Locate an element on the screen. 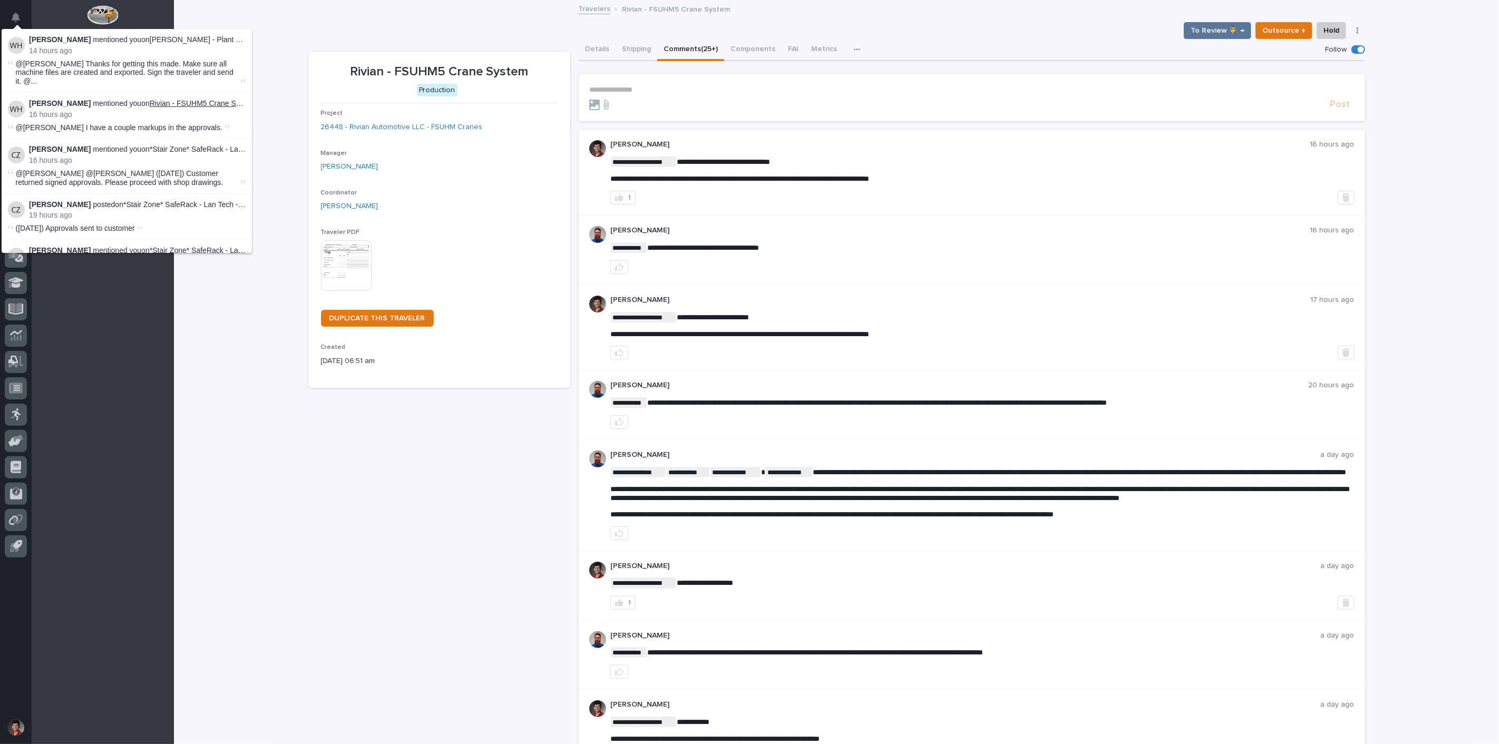  p: 20 hours ago is located at coordinates (1331, 385).